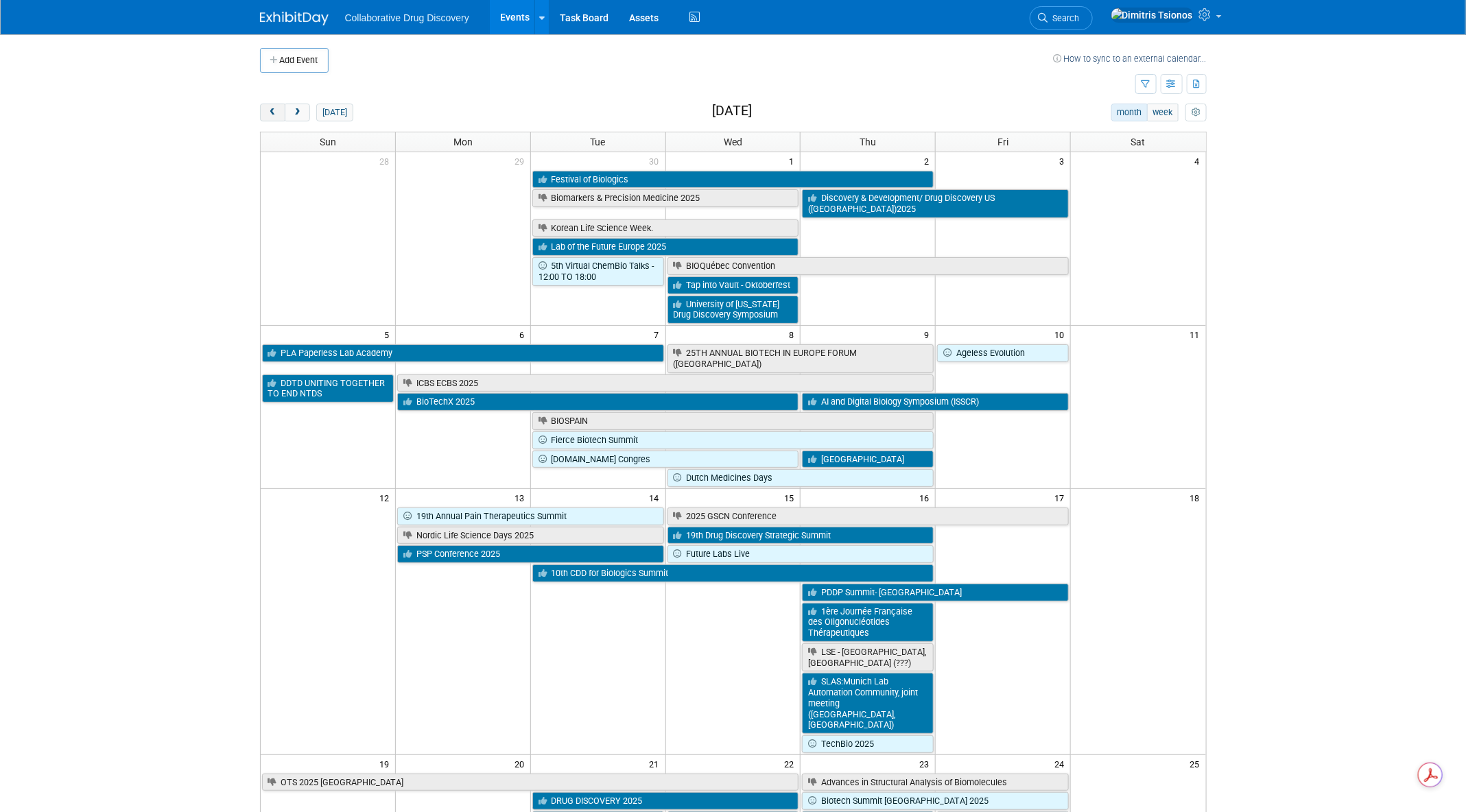 This screenshot has width=1466, height=812. I want to click on a: Search, so click(1061, 18).